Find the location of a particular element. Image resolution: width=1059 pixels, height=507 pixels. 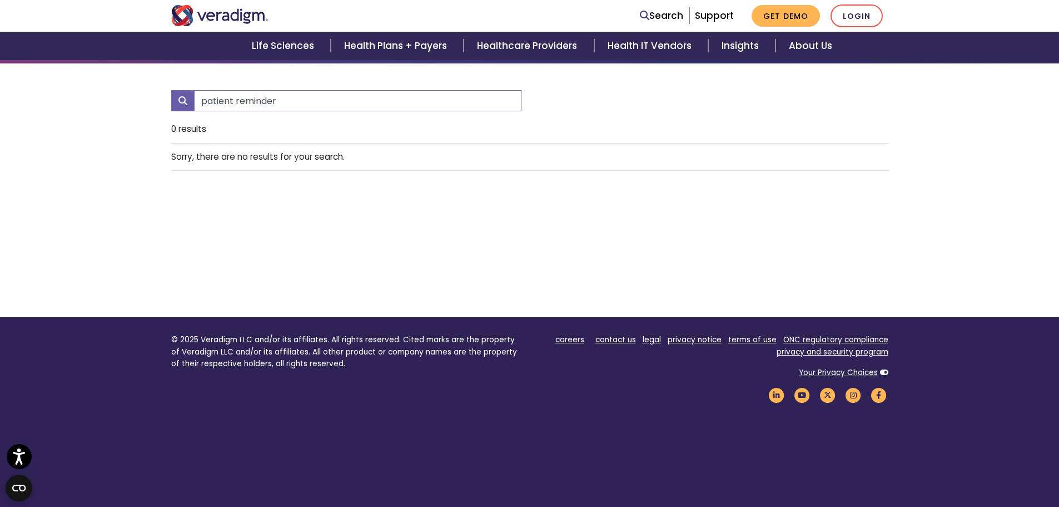

a: legal is located at coordinates (652, 339).